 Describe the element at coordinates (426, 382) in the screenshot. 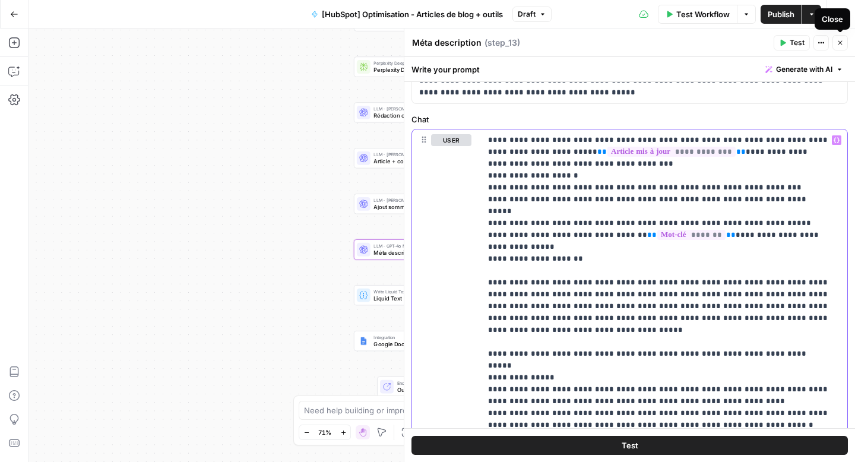

I see `span: End` at that location.